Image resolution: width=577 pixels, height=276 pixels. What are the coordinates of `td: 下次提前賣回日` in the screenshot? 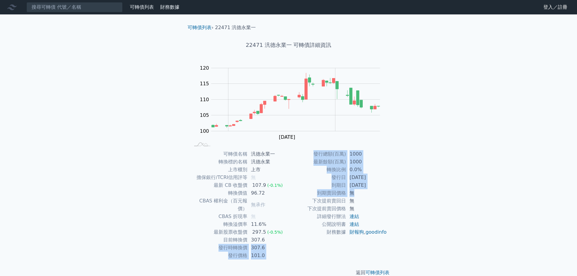 It's located at (317, 201).